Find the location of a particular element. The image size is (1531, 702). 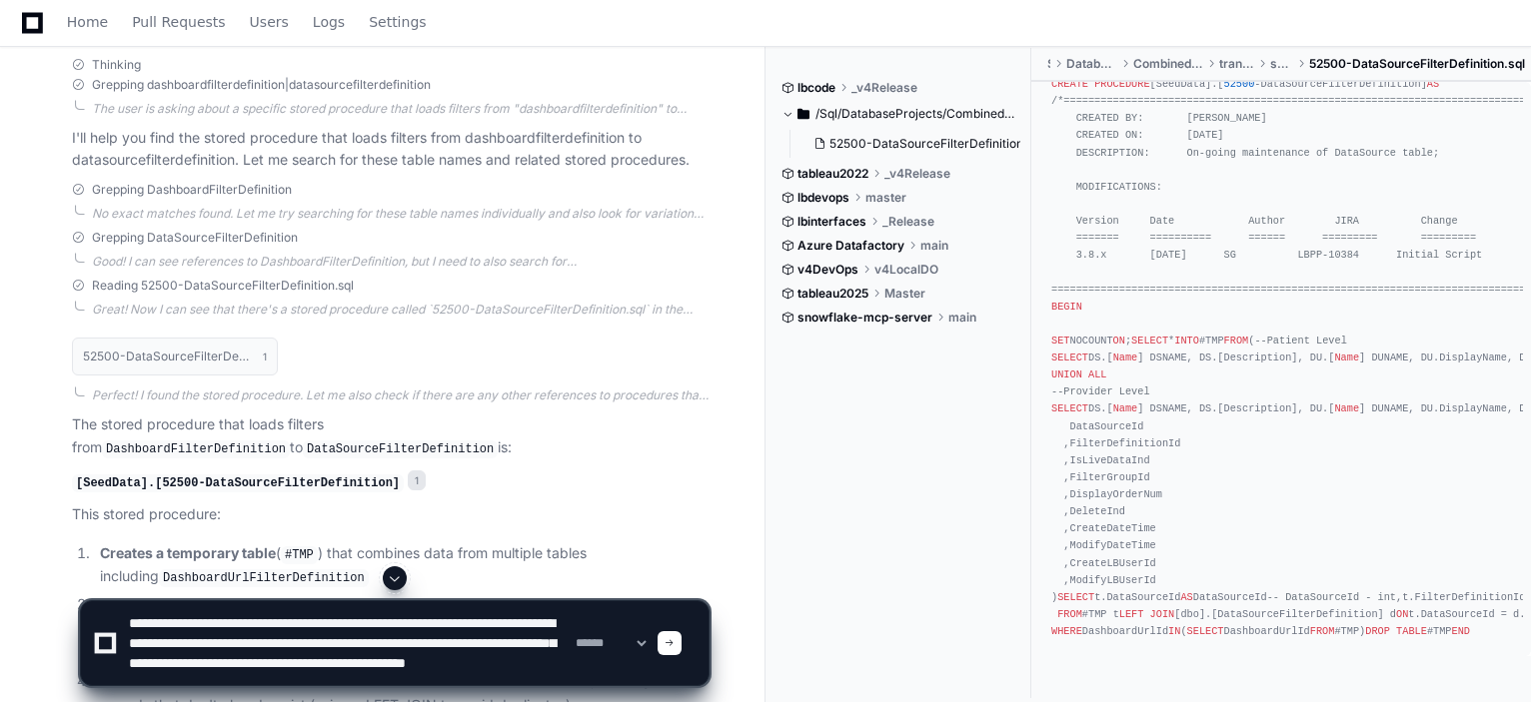

p: The stored procedure that loads filters from to is: is located at coordinates (390, 437).